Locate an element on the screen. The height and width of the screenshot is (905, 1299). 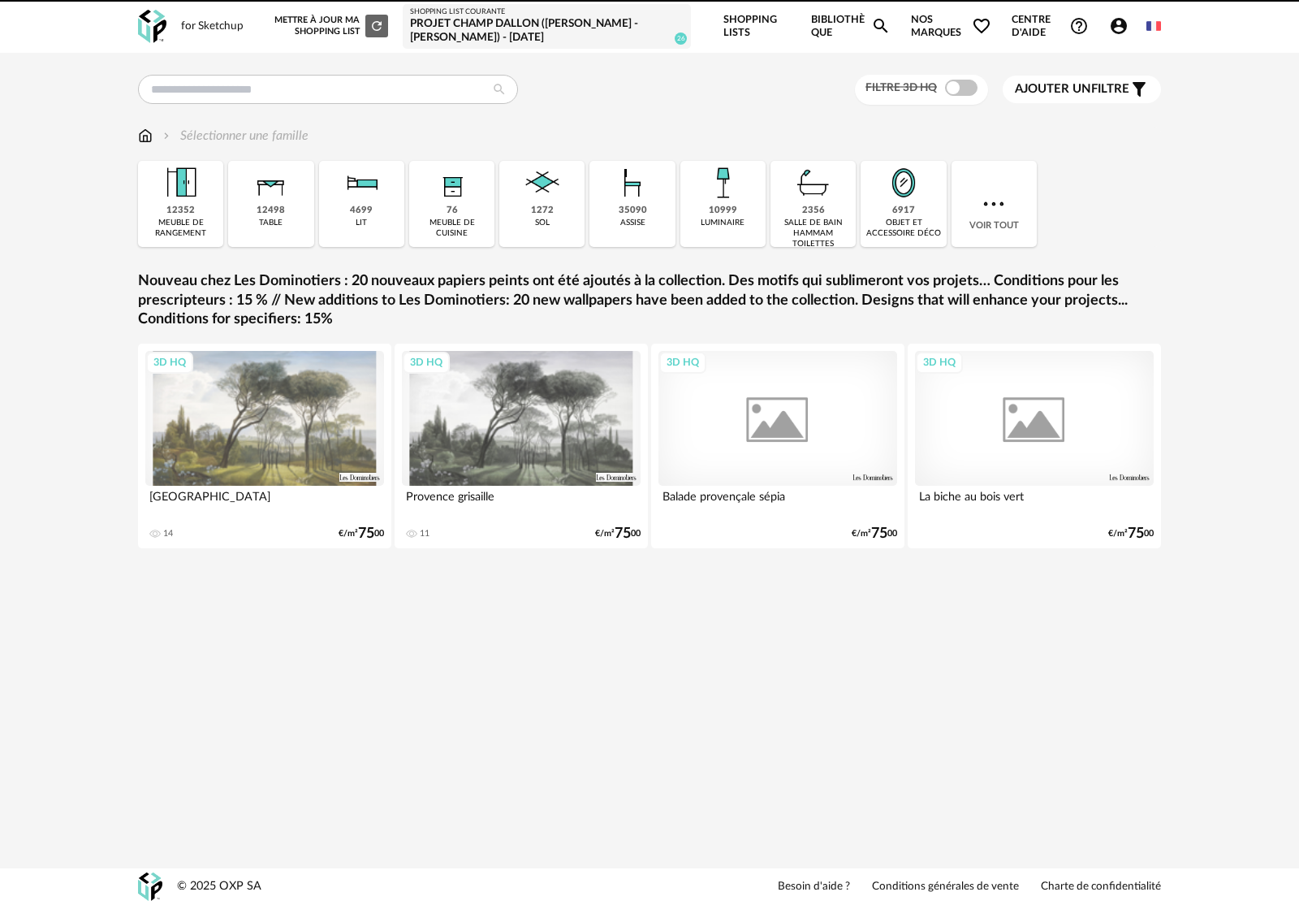
div: Balade provençale sépia is located at coordinates (778, 502).